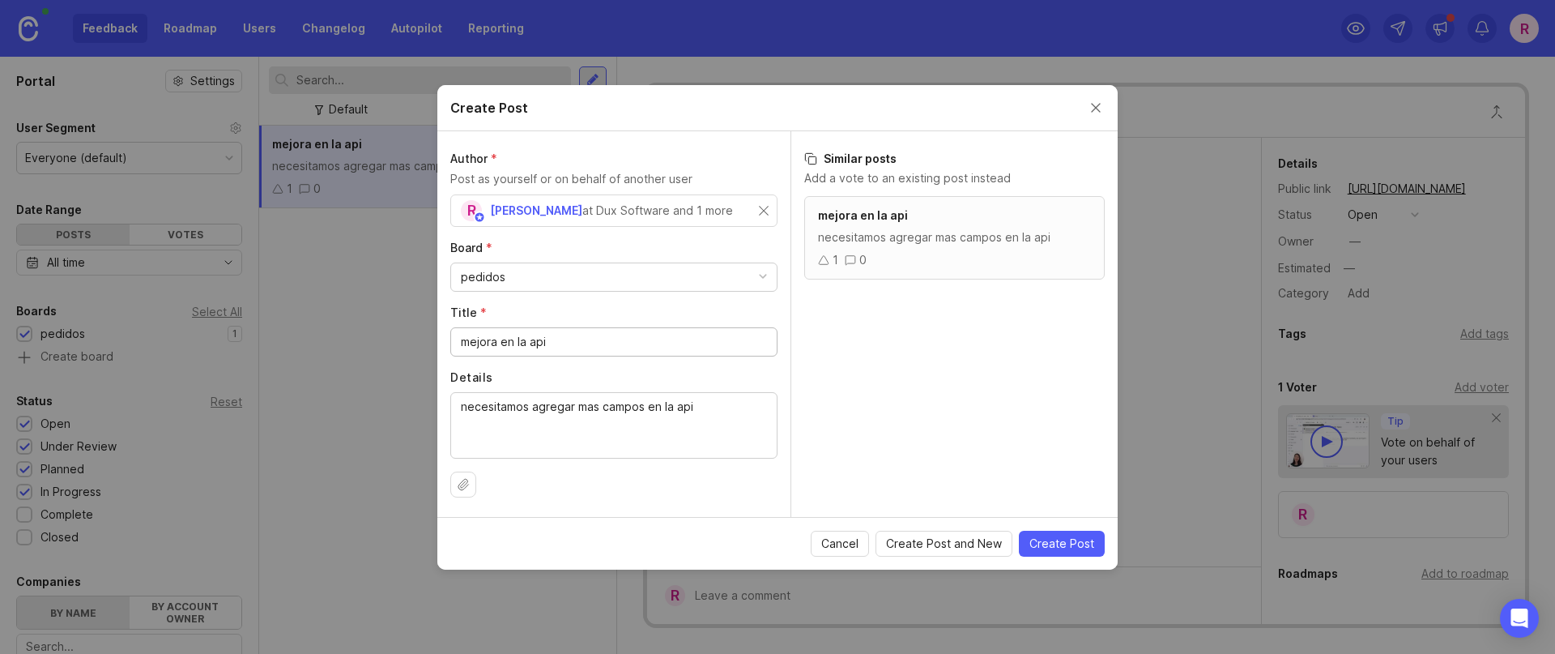 Image resolution: width=1555 pixels, height=654 pixels. What do you see at coordinates (954, 178) in the screenshot?
I see `p: Add a vote to an existing post instead` at bounding box center [954, 178].